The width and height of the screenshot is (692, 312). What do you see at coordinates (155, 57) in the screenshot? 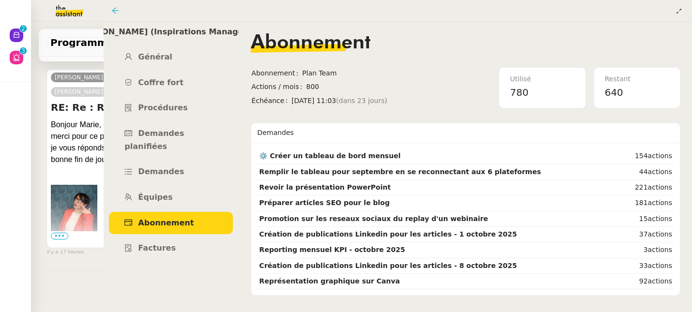
I see `span: Général` at bounding box center [155, 57].